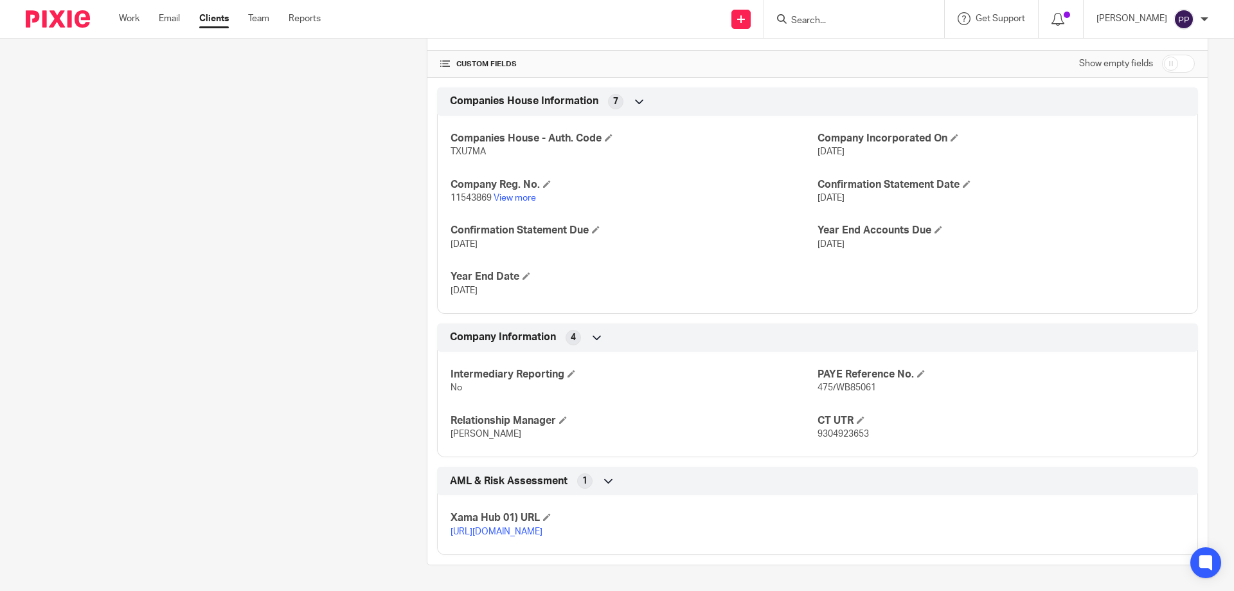 This screenshot has width=1234, height=591. What do you see at coordinates (524, 101) in the screenshot?
I see `span: Companies House Information` at bounding box center [524, 101].